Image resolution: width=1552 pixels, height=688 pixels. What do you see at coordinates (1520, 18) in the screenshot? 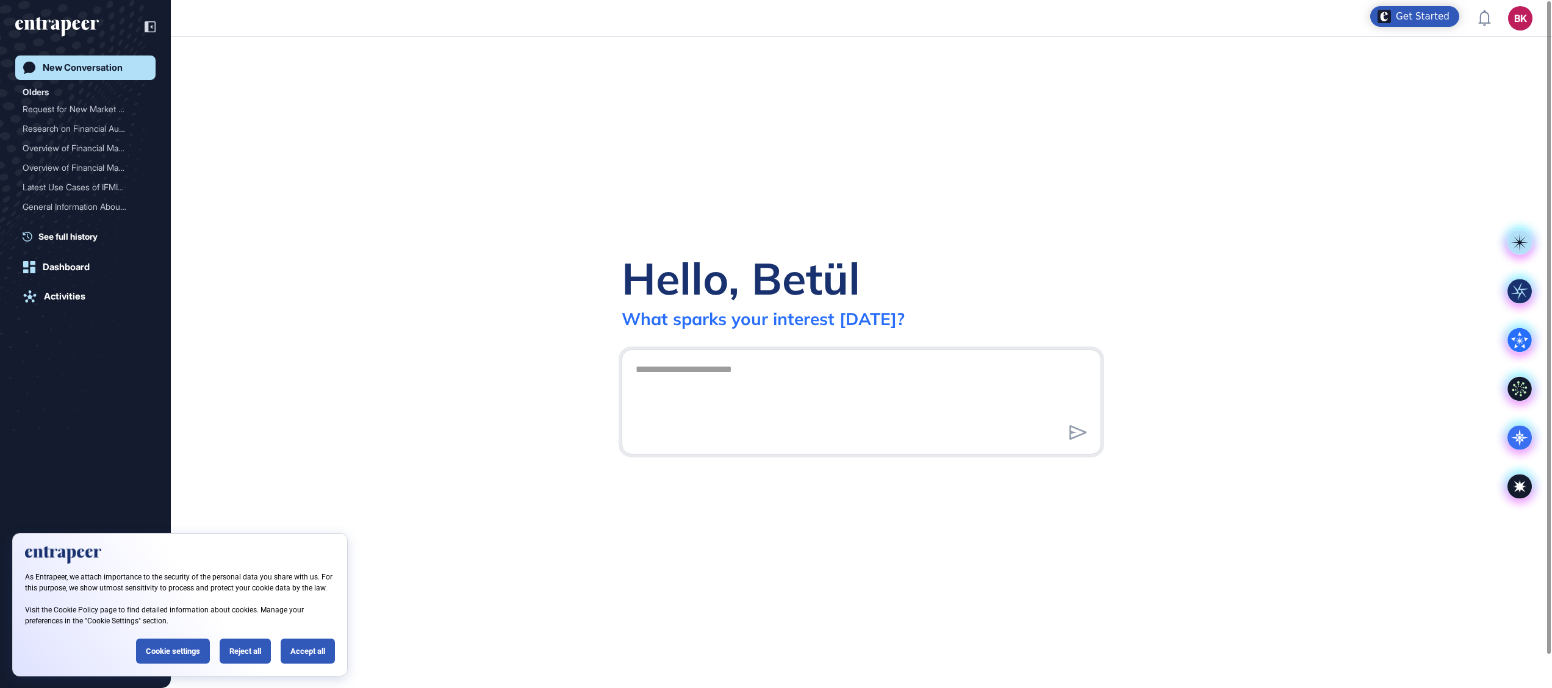
I see `div: BK` at bounding box center [1520, 18].